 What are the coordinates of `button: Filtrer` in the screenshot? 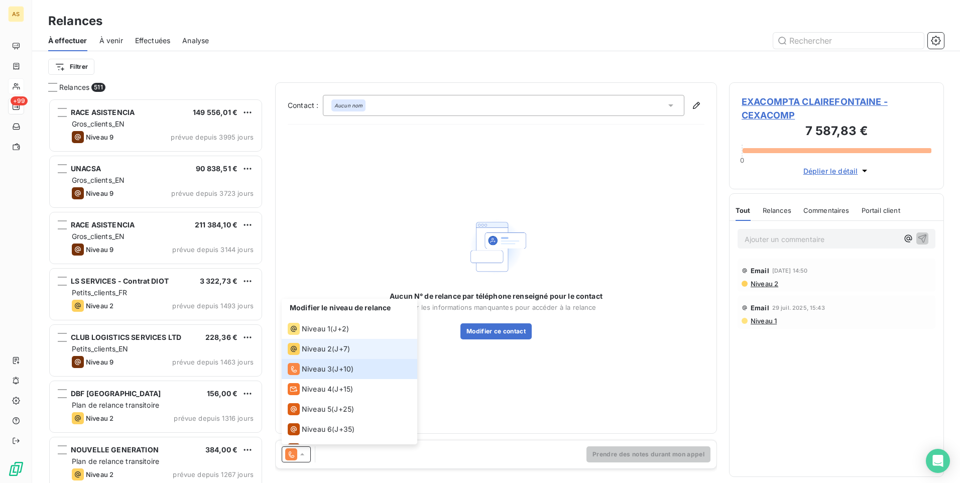 It's located at (71, 67).